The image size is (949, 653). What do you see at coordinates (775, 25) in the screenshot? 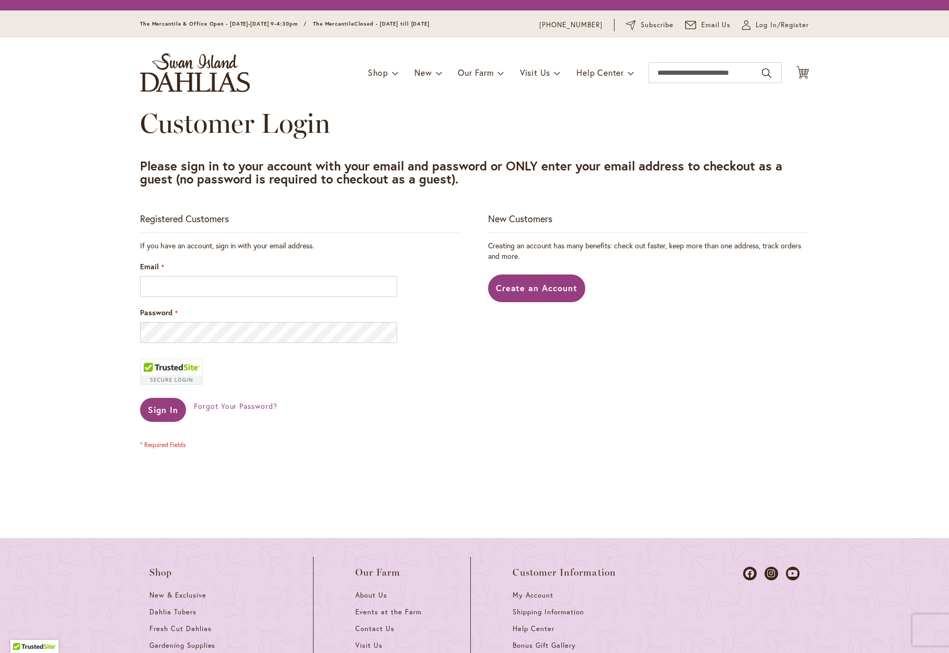
I see `a: Log In/Register` at bounding box center [775, 25].